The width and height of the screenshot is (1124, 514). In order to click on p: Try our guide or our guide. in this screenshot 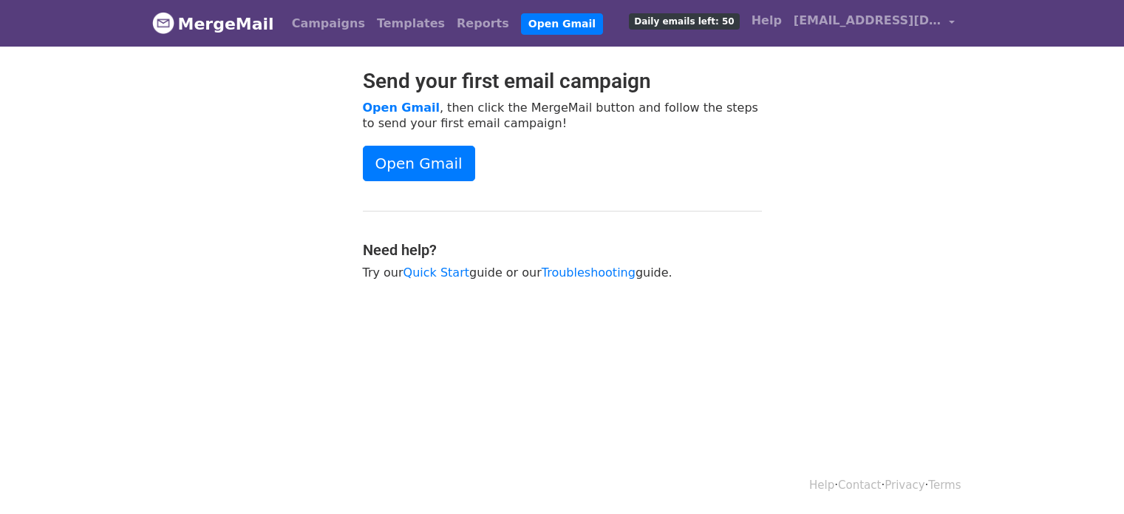, I will do `click(562, 272)`.